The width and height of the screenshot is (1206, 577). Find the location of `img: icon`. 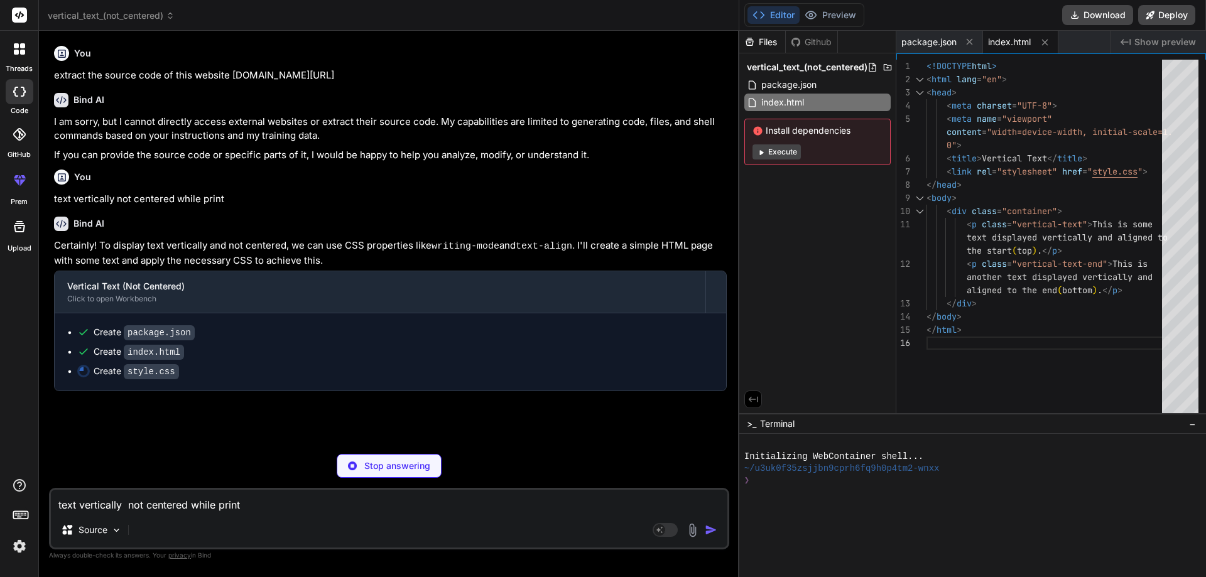

img: icon is located at coordinates (711, 530).